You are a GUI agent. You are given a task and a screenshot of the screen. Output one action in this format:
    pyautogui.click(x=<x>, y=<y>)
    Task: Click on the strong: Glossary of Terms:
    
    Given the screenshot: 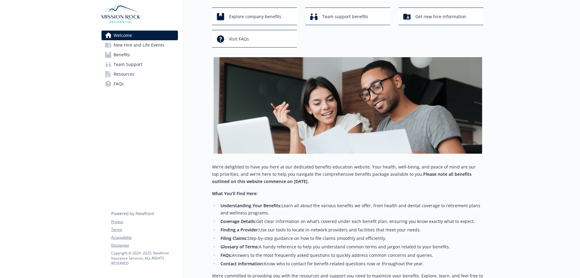 What is the action you would take?
    pyautogui.click(x=240, y=246)
    